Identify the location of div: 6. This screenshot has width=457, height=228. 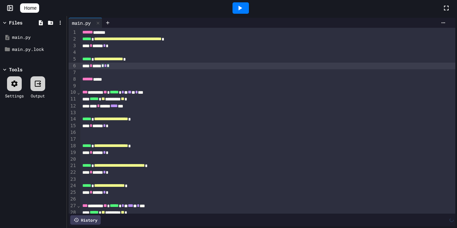
(73, 66).